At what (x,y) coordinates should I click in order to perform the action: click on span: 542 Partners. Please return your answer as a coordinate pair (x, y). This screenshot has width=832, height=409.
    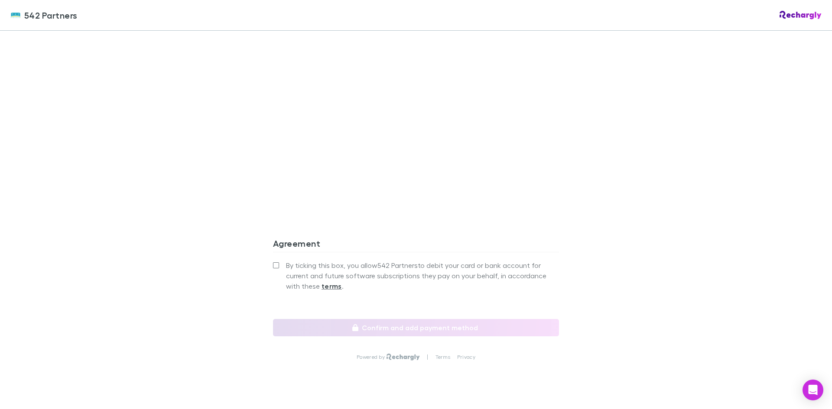
    Looking at the image, I should click on (51, 15).